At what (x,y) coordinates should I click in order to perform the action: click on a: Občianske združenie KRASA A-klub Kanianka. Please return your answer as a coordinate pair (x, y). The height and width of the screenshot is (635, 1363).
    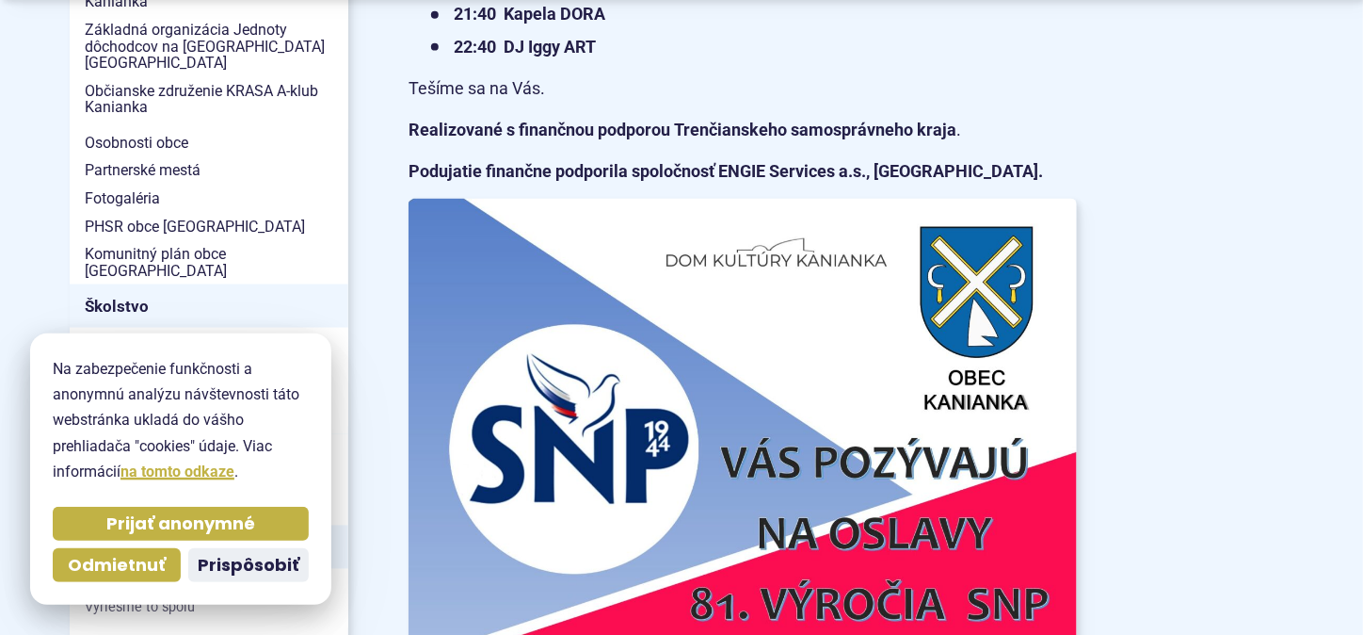
    Looking at the image, I should click on (209, 99).